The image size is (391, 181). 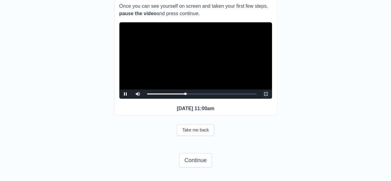 What do you see at coordinates (196, 60) in the screenshot?
I see `div: Video Player` at bounding box center [196, 60].